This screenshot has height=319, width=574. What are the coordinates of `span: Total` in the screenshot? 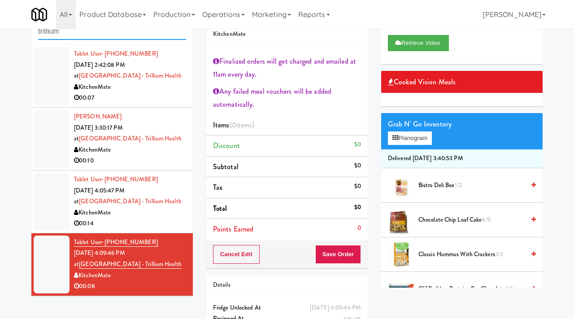 It's located at (220, 208).